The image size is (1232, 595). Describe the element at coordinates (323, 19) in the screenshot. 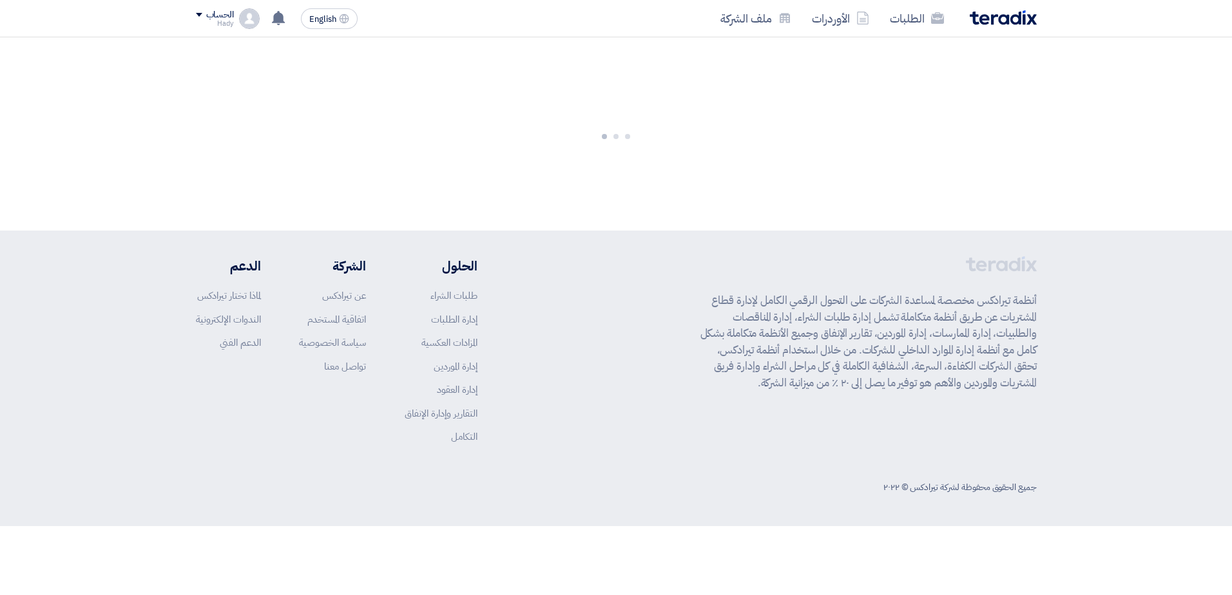

I see `span: English` at that location.